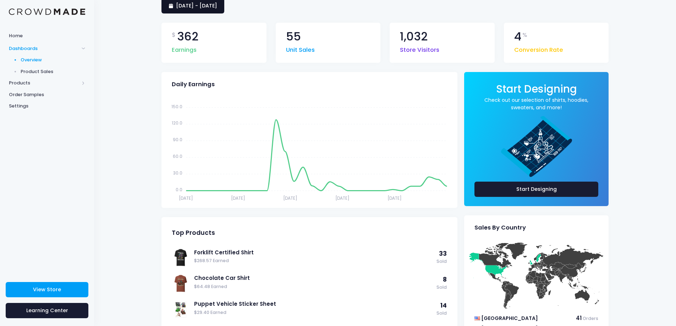 The height and width of the screenshot is (326, 676). Describe the element at coordinates (53, 72) in the screenshot. I see `span: Product Sales` at that location.